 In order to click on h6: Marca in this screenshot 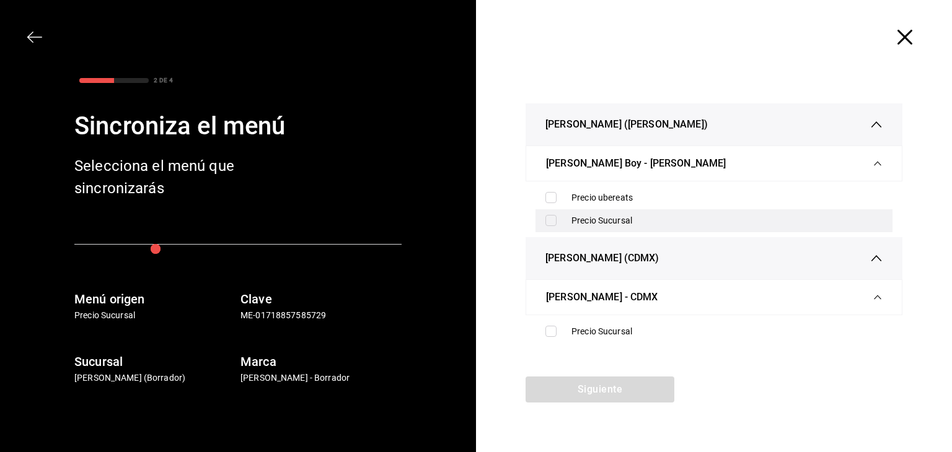, I will do `click(321, 362)`.